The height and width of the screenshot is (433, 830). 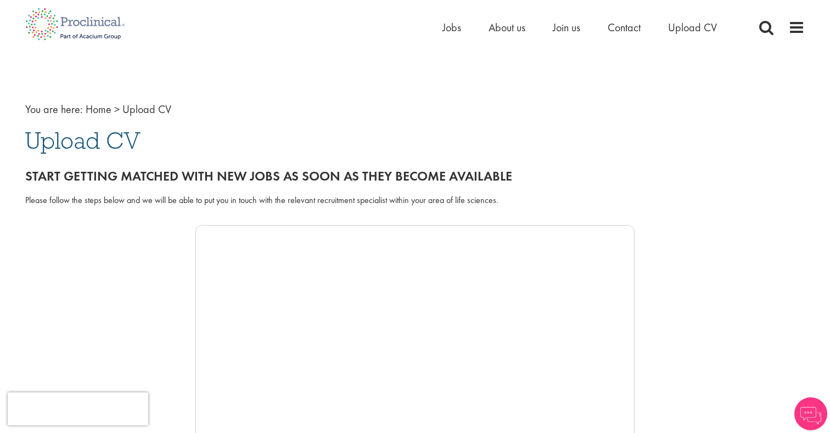 I want to click on span: Contact, so click(x=624, y=27).